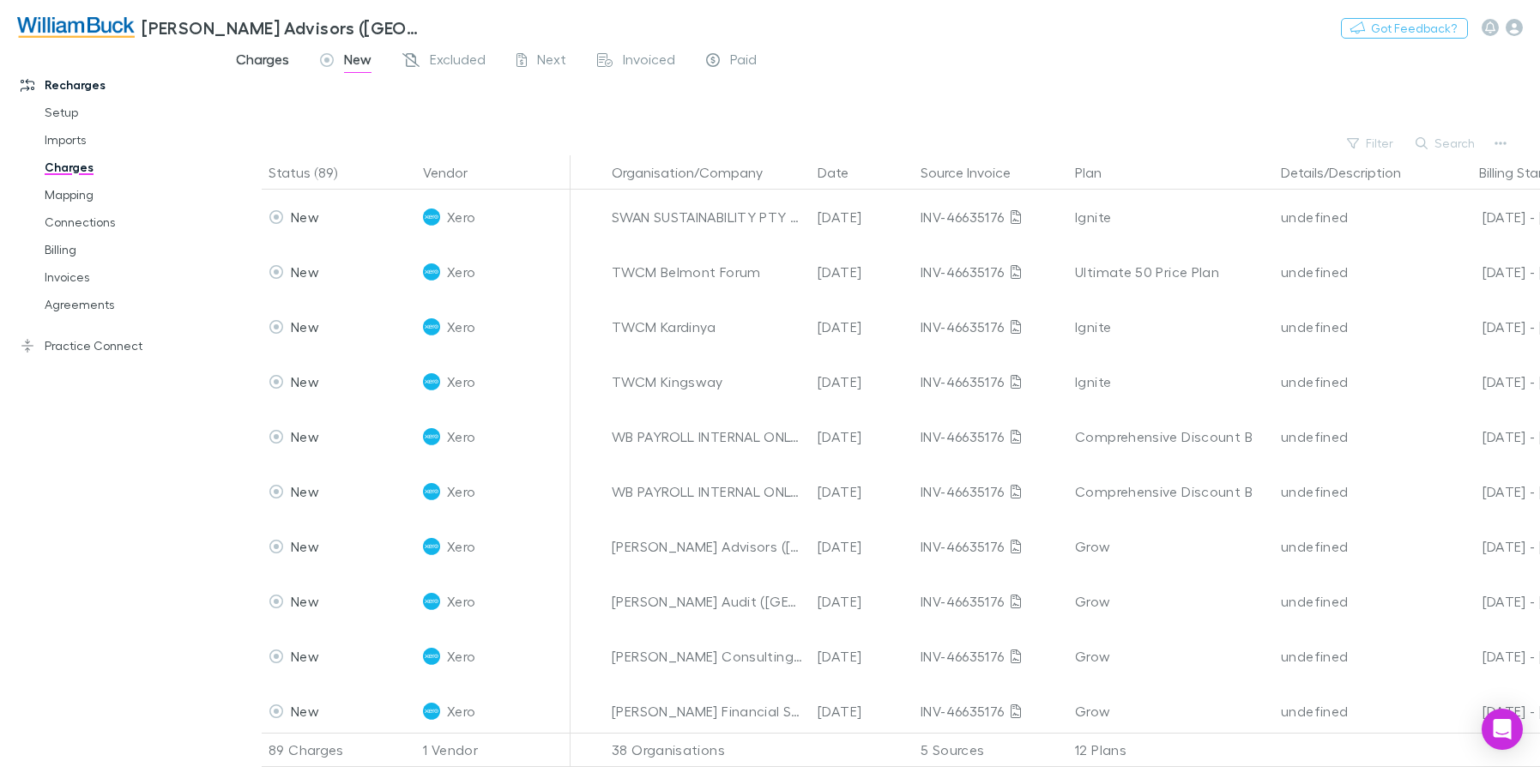 This screenshot has height=767, width=1540. Describe the element at coordinates (129, 277) in the screenshot. I see `a: Invoices` at that location.